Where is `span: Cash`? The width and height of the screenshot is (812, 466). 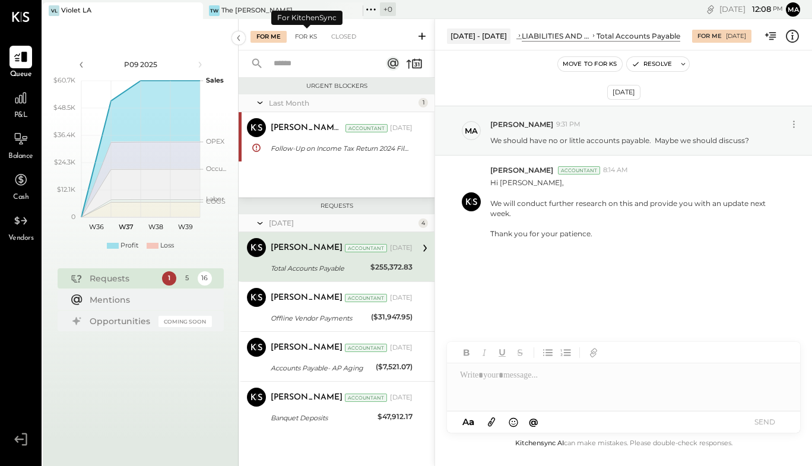
span: Cash is located at coordinates (21, 198).